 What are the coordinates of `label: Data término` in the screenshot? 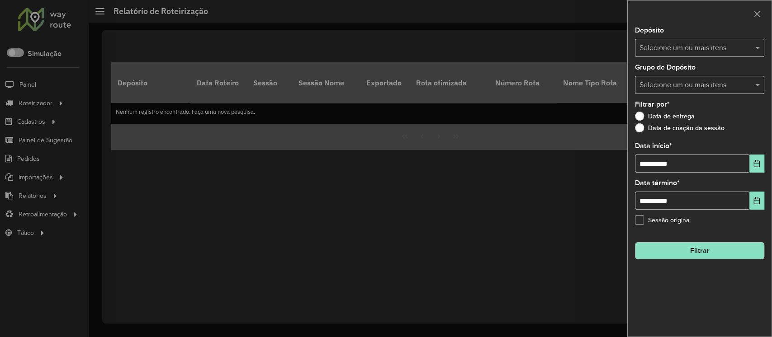 It's located at (657, 183).